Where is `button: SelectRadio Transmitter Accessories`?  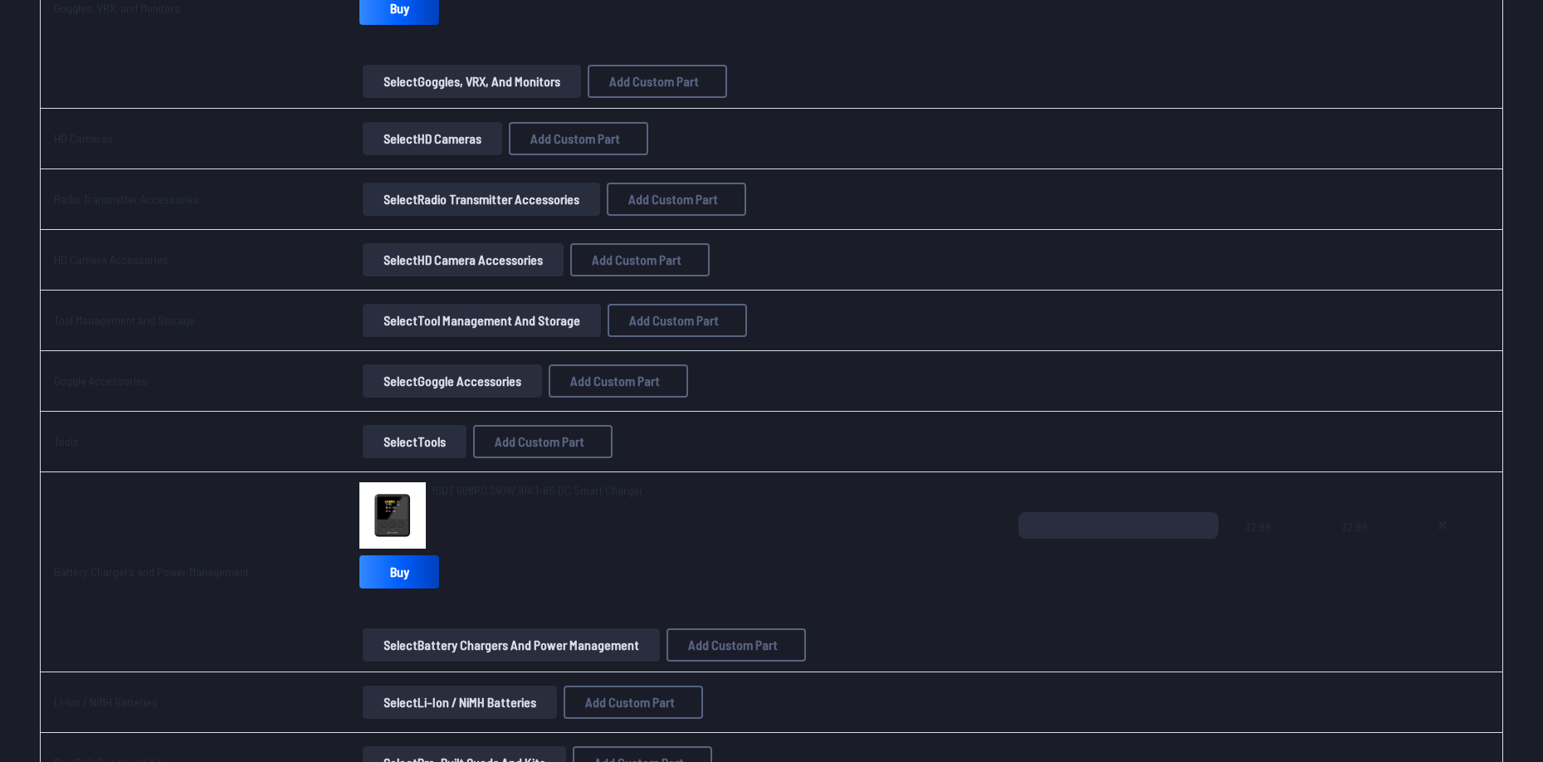 button: SelectRadio Transmitter Accessories is located at coordinates (481, 199).